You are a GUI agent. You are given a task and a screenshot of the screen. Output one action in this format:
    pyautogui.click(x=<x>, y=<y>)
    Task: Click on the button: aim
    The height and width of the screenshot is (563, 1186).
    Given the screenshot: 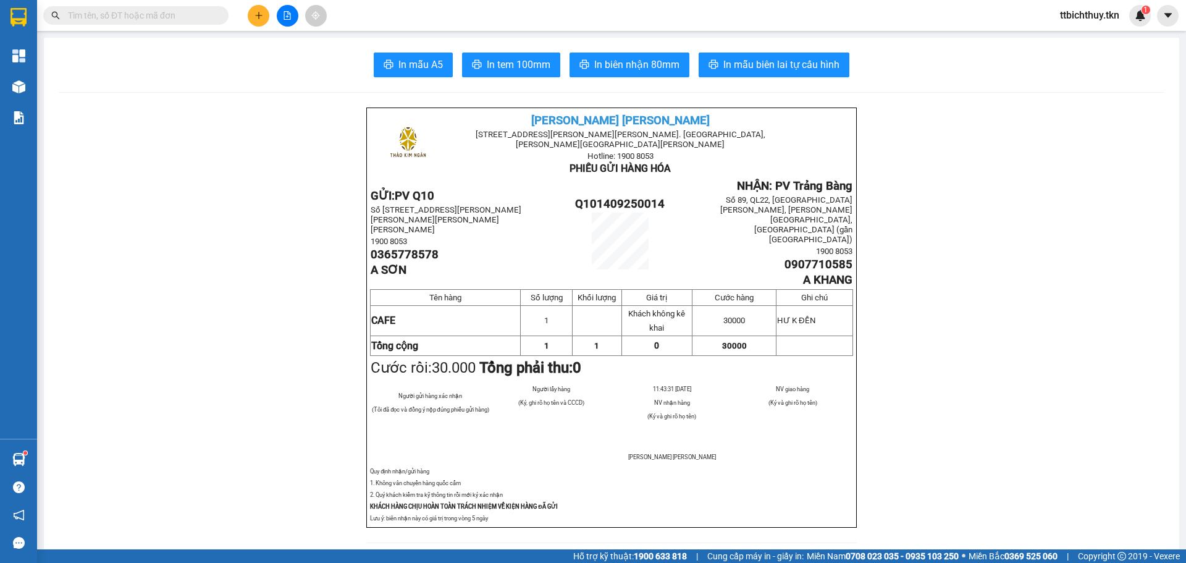 What is the action you would take?
    pyautogui.click(x=316, y=15)
    